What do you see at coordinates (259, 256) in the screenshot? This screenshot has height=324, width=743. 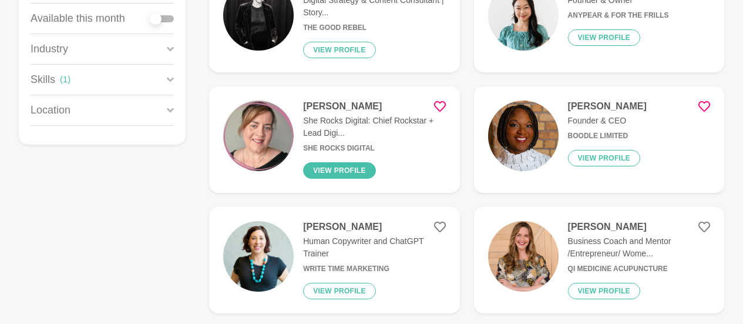 I see `img: d23c5d747409ddbc4b9e56d76c517aa97c00692b-1080x1080.png` at bounding box center [259, 256].